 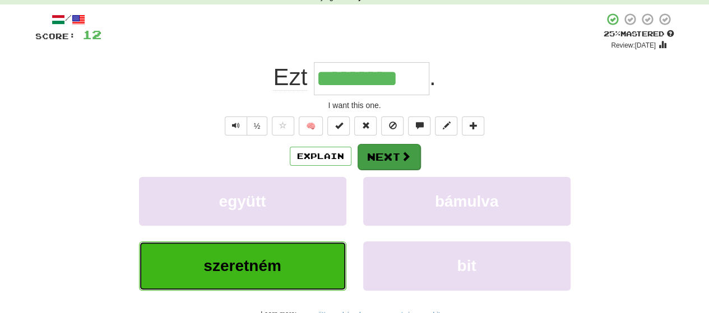 I want to click on button: szeretném, so click(x=243, y=266).